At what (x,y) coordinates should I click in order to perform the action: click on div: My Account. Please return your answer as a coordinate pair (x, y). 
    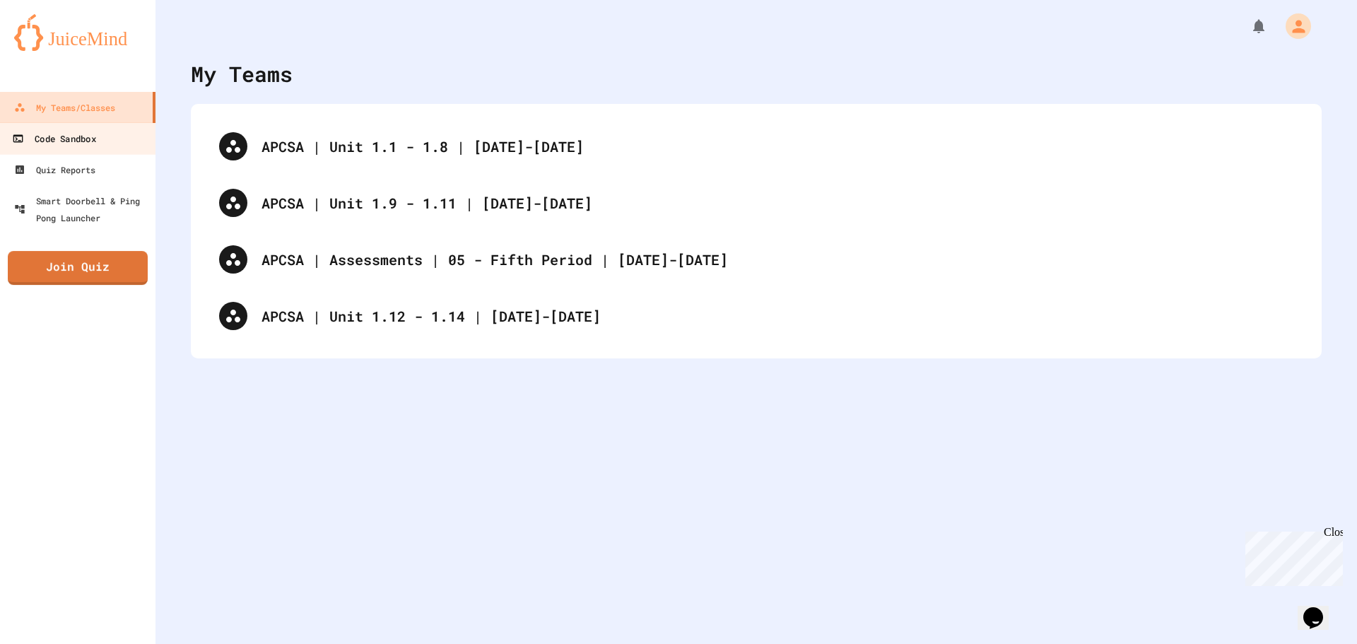
    Looking at the image, I should click on (1293, 26).